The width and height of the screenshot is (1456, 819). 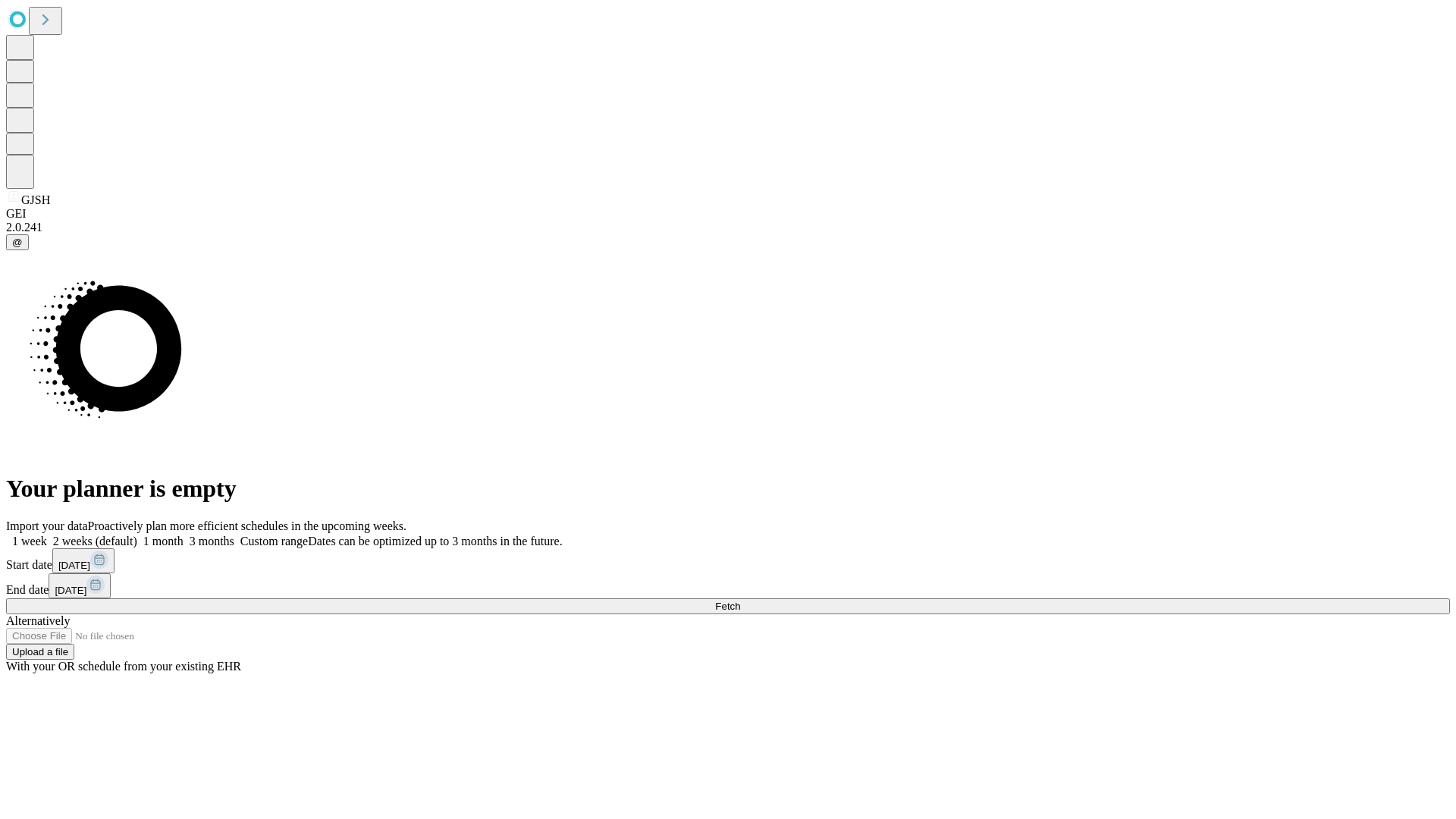 What do you see at coordinates (38, 620) in the screenshot?
I see `span: Alternatively` at bounding box center [38, 620].